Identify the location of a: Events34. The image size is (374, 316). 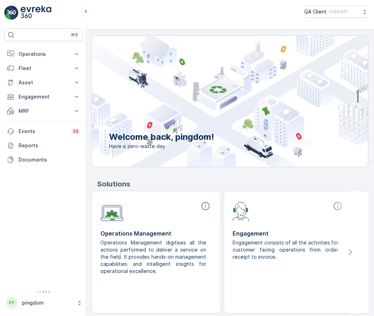
(43, 131).